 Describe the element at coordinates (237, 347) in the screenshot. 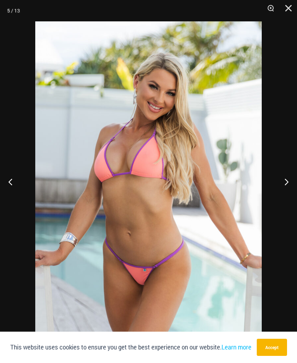

I see `a: Learn more` at that location.